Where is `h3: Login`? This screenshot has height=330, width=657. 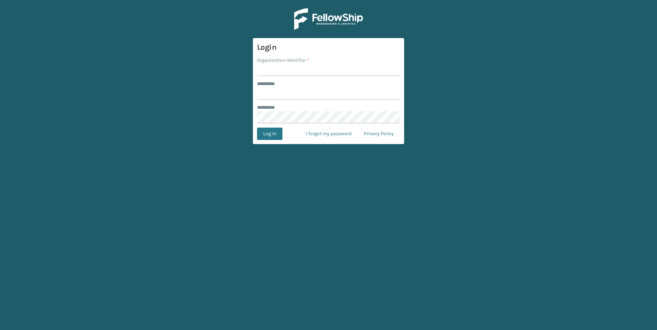 h3: Login is located at coordinates (328, 47).